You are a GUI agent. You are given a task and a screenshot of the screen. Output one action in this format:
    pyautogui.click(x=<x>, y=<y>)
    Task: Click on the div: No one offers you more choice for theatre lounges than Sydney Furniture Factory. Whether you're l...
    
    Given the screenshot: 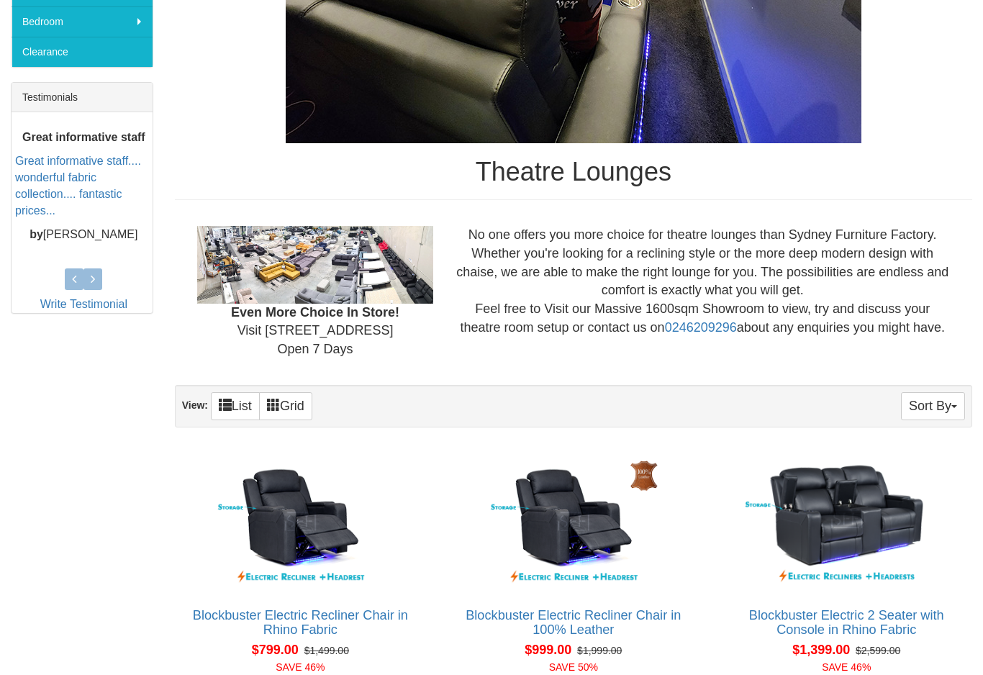 What is the action you would take?
    pyautogui.click(x=702, y=281)
    